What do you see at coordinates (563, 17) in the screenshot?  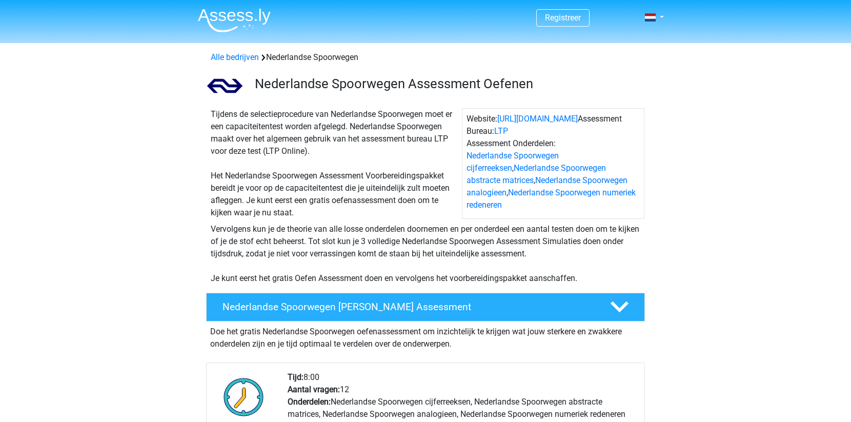 I see `a: Registreer` at bounding box center [563, 17].